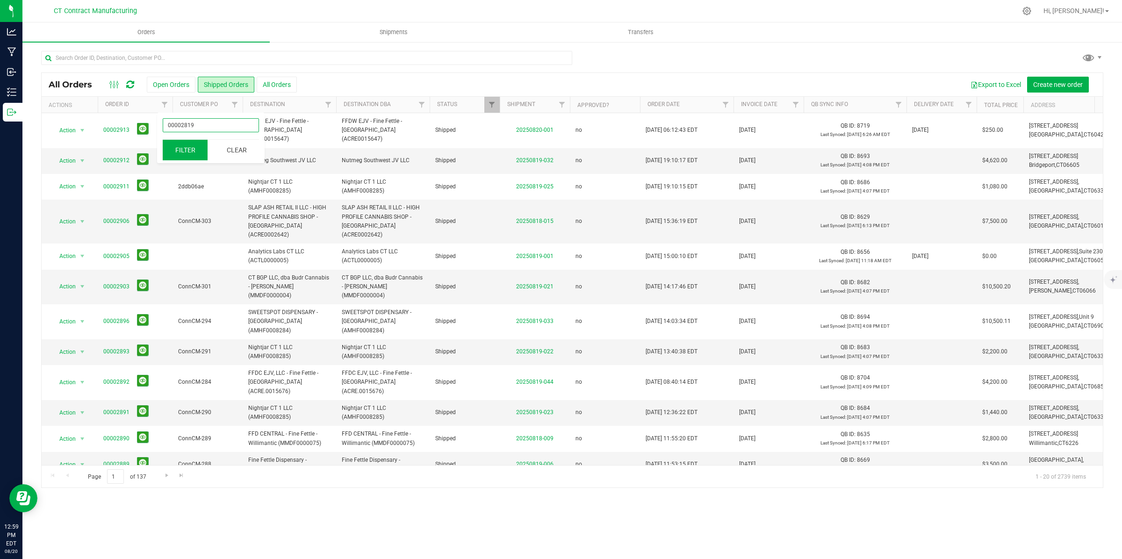 The height and width of the screenshot is (559, 1122). Describe the element at coordinates (12, 32) in the screenshot. I see `inline-svg: Analytics` at that location.